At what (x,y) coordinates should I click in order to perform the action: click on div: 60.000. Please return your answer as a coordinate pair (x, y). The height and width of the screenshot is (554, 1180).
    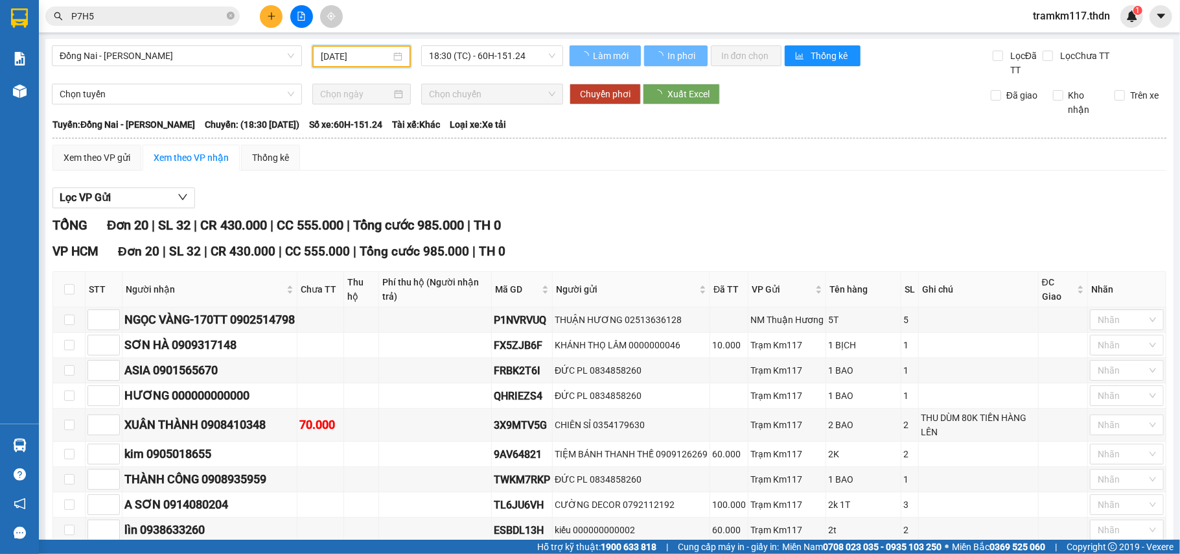
    Looking at the image, I should click on (729, 530).